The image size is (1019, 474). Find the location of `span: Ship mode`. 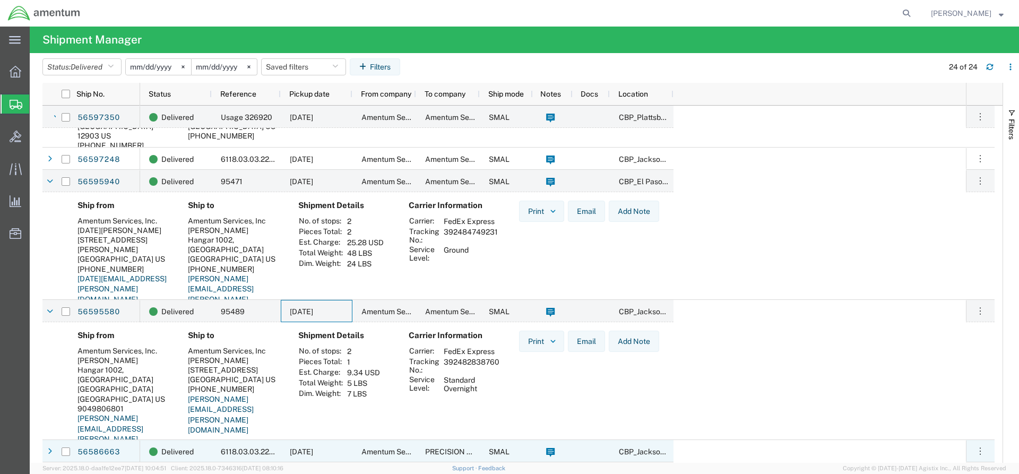

span: Ship mode is located at coordinates (506, 94).